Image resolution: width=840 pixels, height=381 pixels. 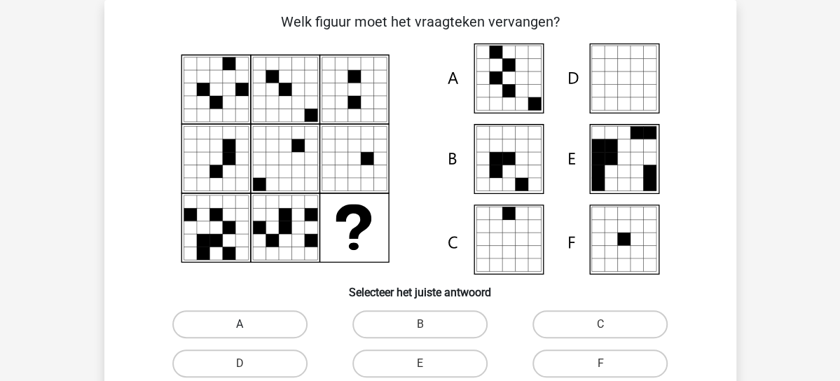 I want to click on p: Welk figuur moet het vraagteken vervangen?, so click(x=420, y=22).